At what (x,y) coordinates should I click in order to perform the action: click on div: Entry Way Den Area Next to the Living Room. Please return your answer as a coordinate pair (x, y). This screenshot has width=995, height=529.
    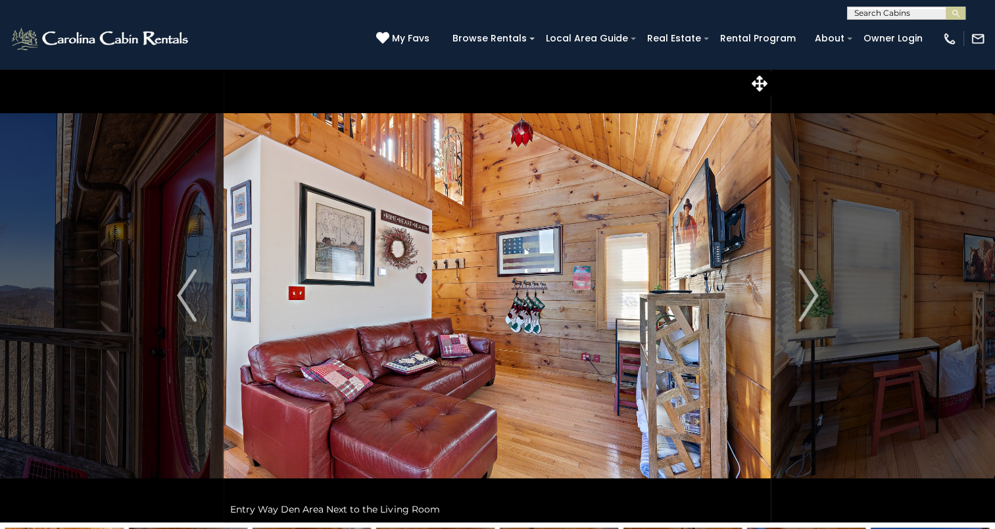
    Looking at the image, I should click on (497, 509).